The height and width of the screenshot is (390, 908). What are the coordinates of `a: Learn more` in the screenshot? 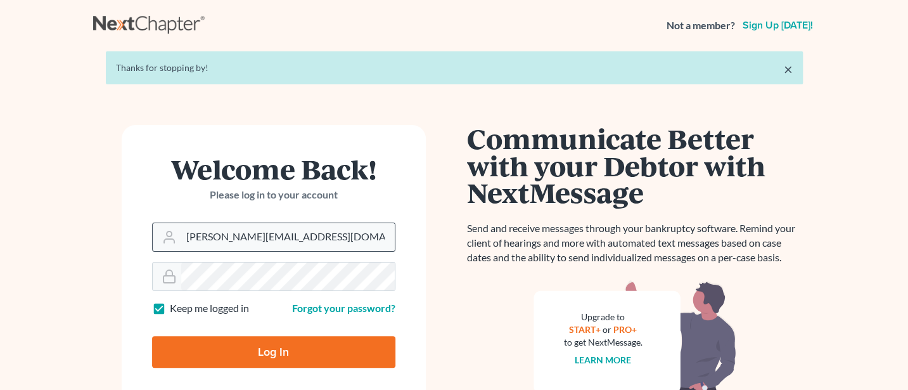 It's located at (602, 359).